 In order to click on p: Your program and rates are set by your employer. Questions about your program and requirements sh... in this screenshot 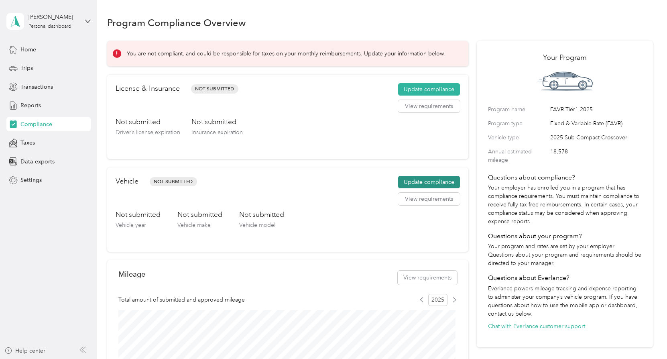, I will do `click(565, 254)`.